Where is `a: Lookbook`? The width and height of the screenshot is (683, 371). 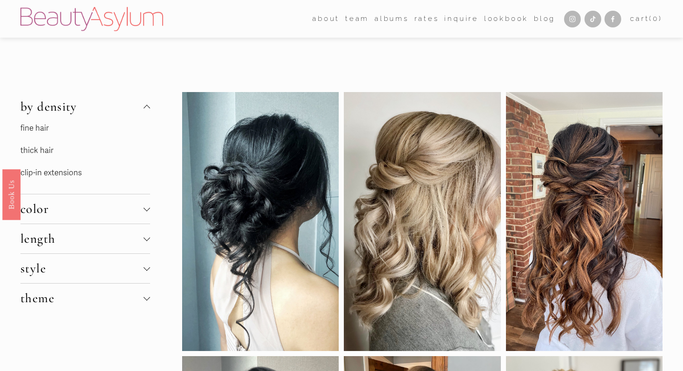
a: Lookbook is located at coordinates (506, 19).